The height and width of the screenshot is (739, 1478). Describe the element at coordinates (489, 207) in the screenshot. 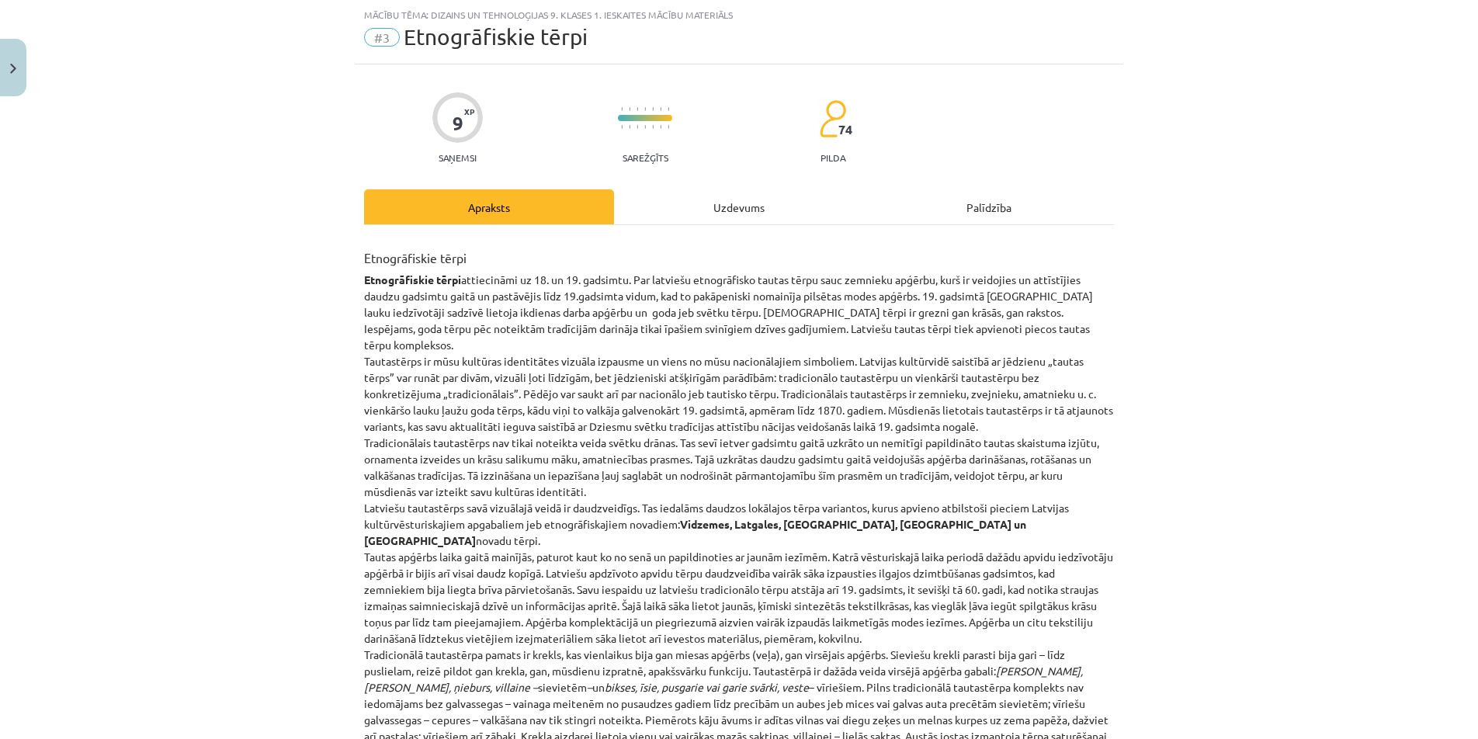

I see `div: Apraksts` at that location.